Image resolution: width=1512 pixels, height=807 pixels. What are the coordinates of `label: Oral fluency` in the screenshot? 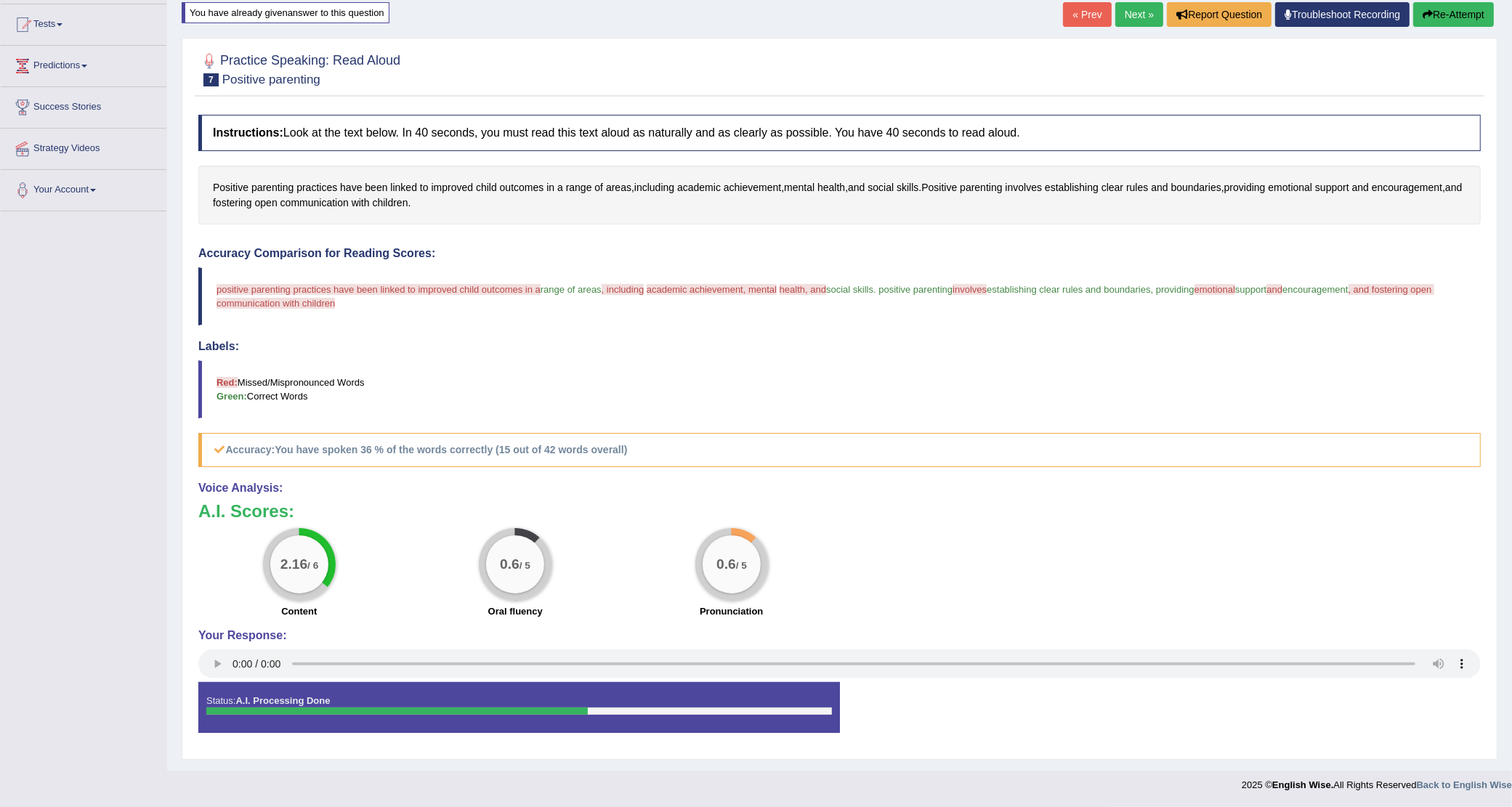 It's located at (515, 611).